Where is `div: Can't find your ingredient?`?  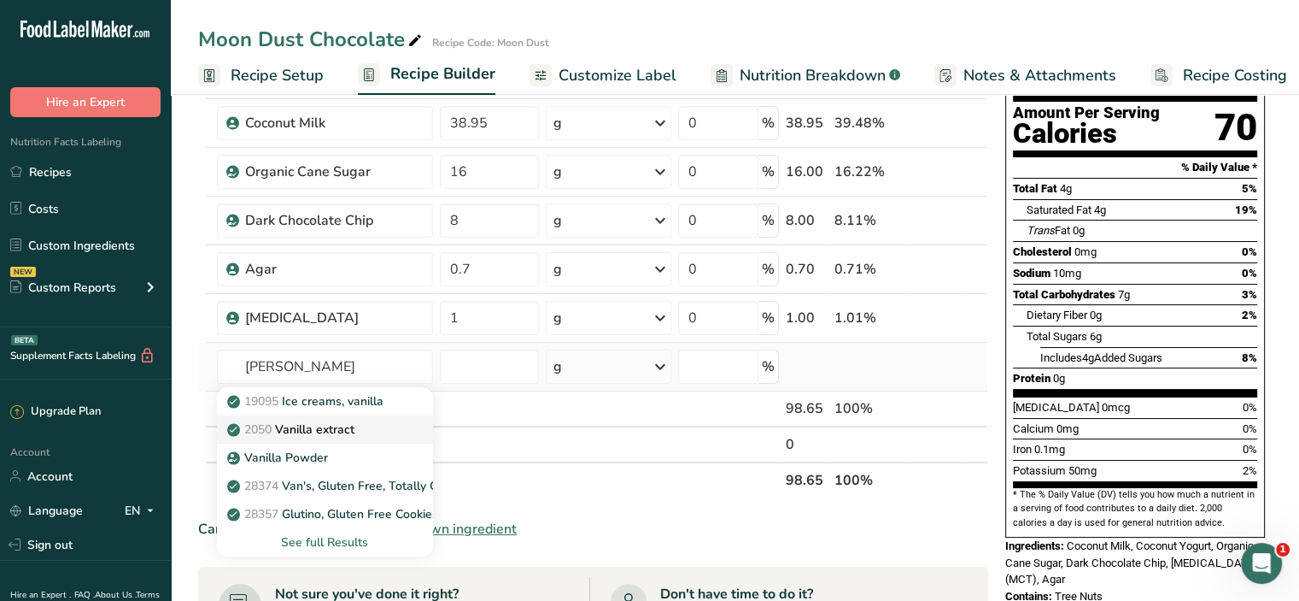
div: Can't find your ingredient? is located at coordinates (593, 529).